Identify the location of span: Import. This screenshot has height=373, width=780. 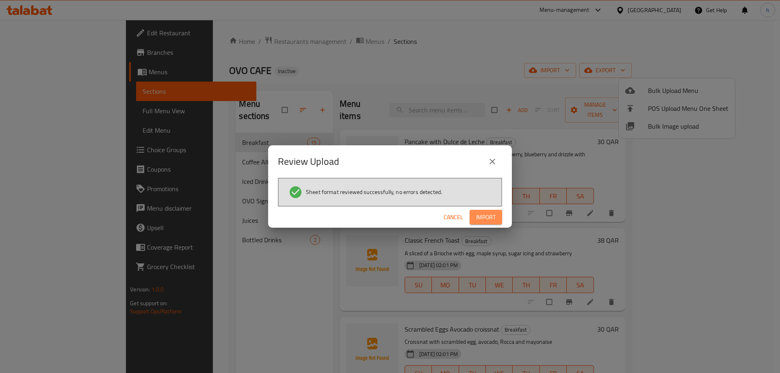
(486, 217).